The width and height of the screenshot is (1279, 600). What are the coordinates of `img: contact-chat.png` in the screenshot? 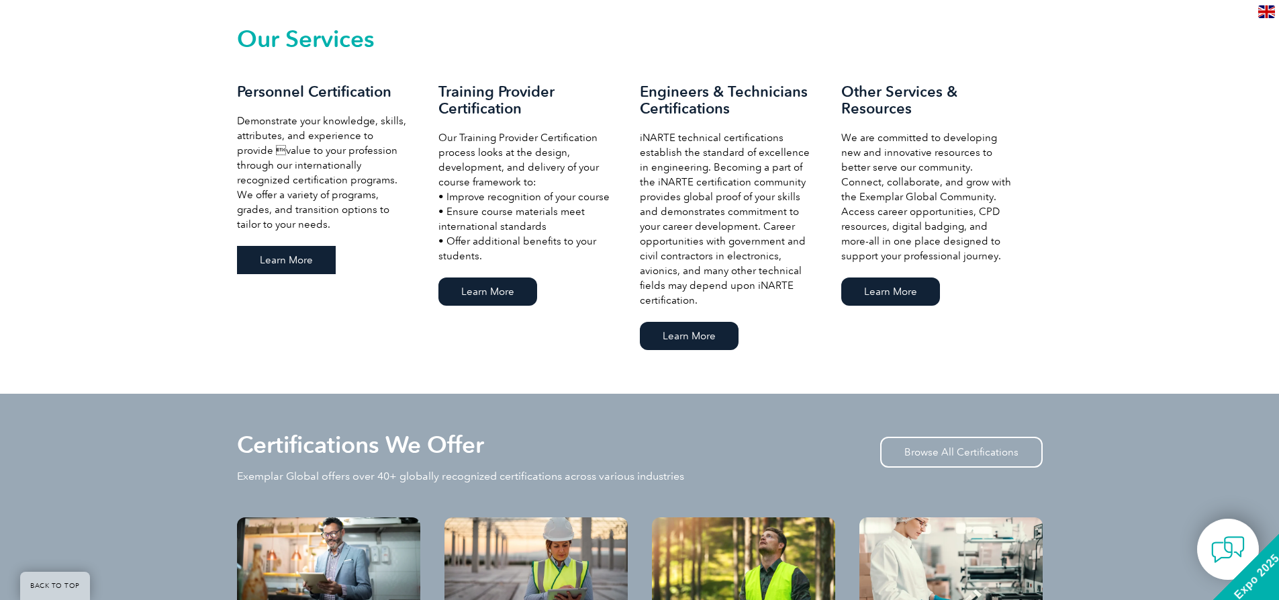 It's located at (1228, 549).